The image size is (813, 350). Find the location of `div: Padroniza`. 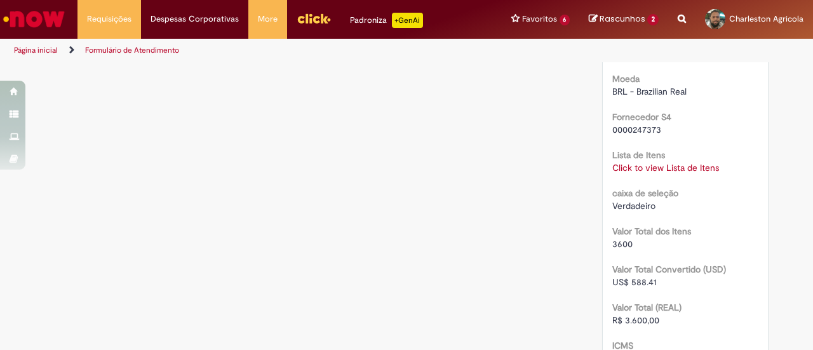

div: Padroniza is located at coordinates (386, 20).